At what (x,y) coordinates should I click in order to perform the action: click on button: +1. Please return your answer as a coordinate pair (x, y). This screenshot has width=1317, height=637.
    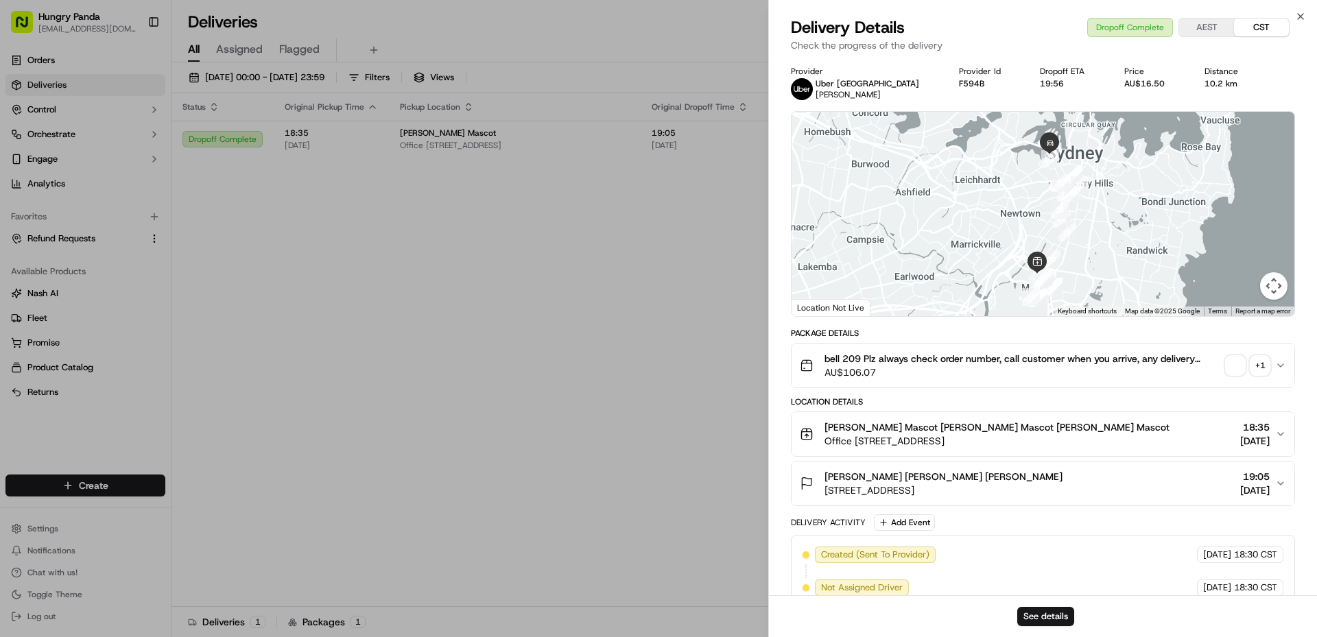
    Looking at the image, I should click on (1247, 366).